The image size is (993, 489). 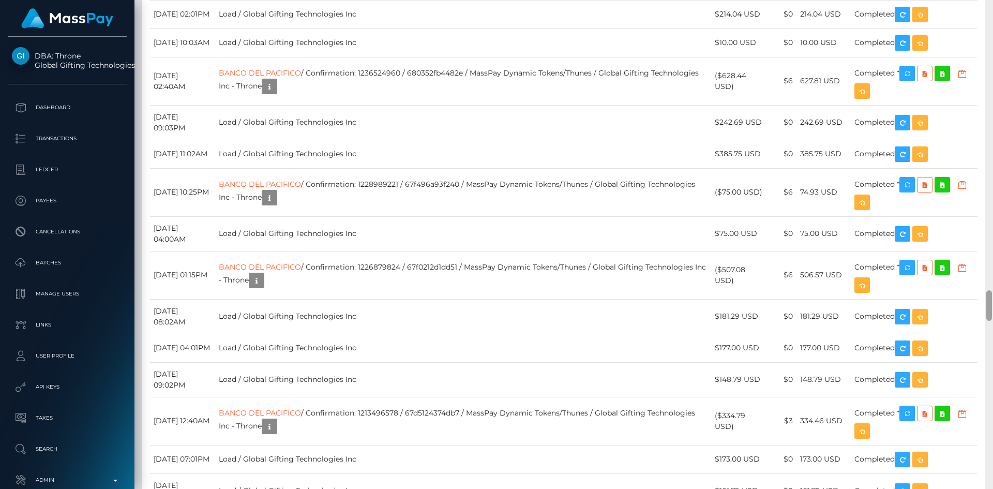 I want to click on td: 74.93 USD, so click(x=823, y=192).